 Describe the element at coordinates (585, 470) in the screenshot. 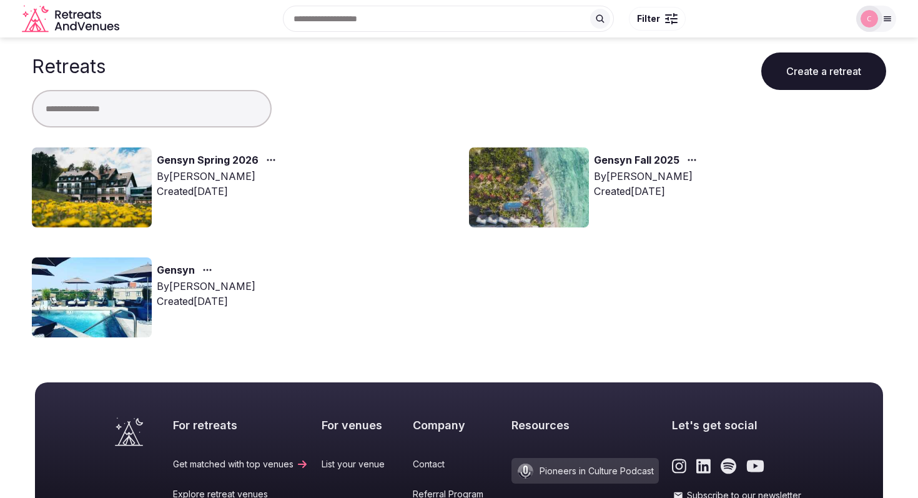

I see `a: Pioneers in Culture Podcast` at that location.